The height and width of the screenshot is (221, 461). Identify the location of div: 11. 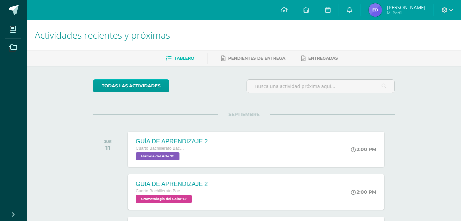
(108, 148).